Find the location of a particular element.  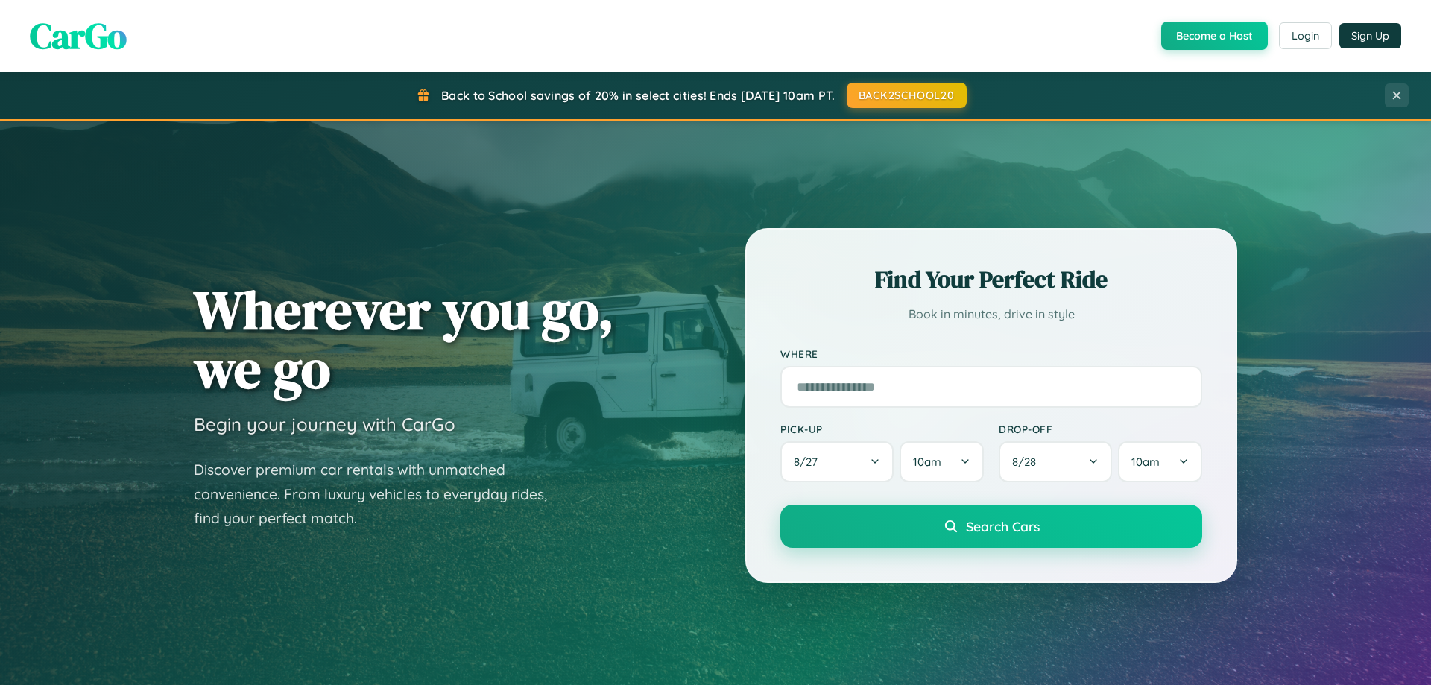

label: Pick-up is located at coordinates (882, 429).